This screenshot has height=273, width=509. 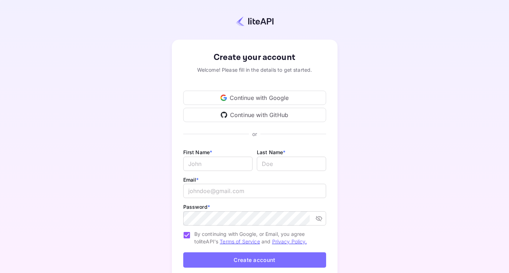 What do you see at coordinates (191, 180) in the screenshot?
I see `label: Email` at bounding box center [191, 180].